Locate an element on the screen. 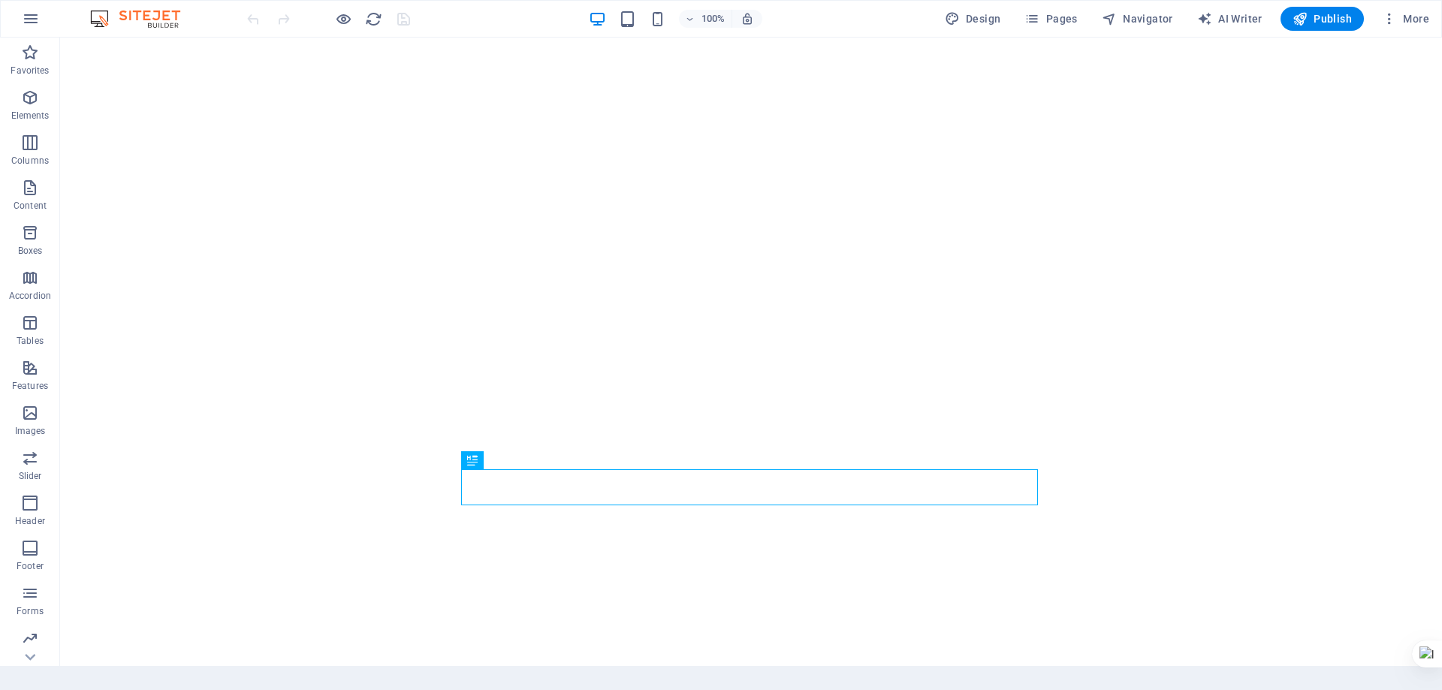 Image resolution: width=1442 pixels, height=690 pixels. span: Design is located at coordinates (973, 19).